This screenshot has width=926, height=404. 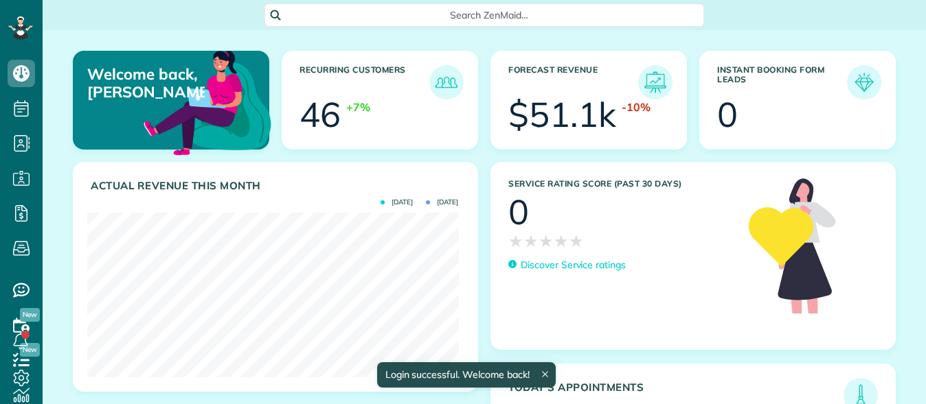 What do you see at coordinates (566, 265) in the screenshot?
I see `a: Discover Service ratings` at bounding box center [566, 265].